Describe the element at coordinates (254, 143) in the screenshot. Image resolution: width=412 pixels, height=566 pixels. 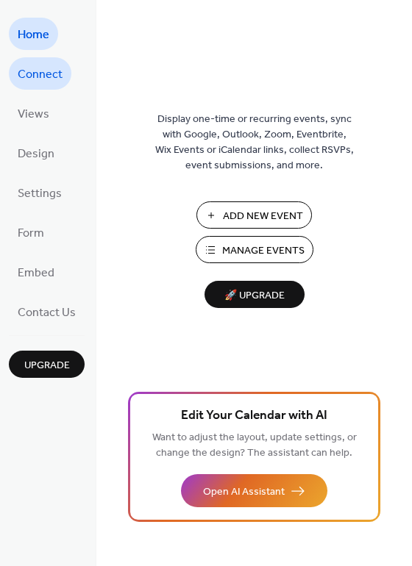
I see `span: Display one-time or recurring events, sync with Google, Outlook, Zoom, Eventbrite, Wix Events or ...` at that location.